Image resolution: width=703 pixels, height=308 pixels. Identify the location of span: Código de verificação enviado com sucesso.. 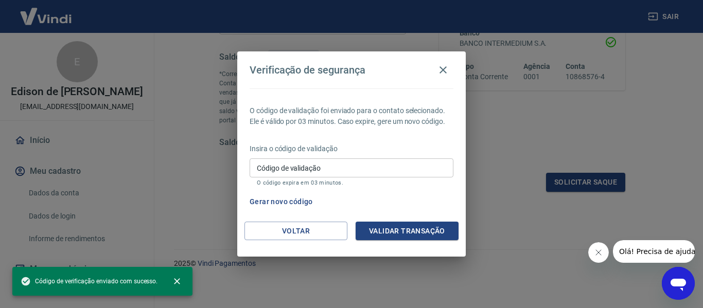
(89, 282).